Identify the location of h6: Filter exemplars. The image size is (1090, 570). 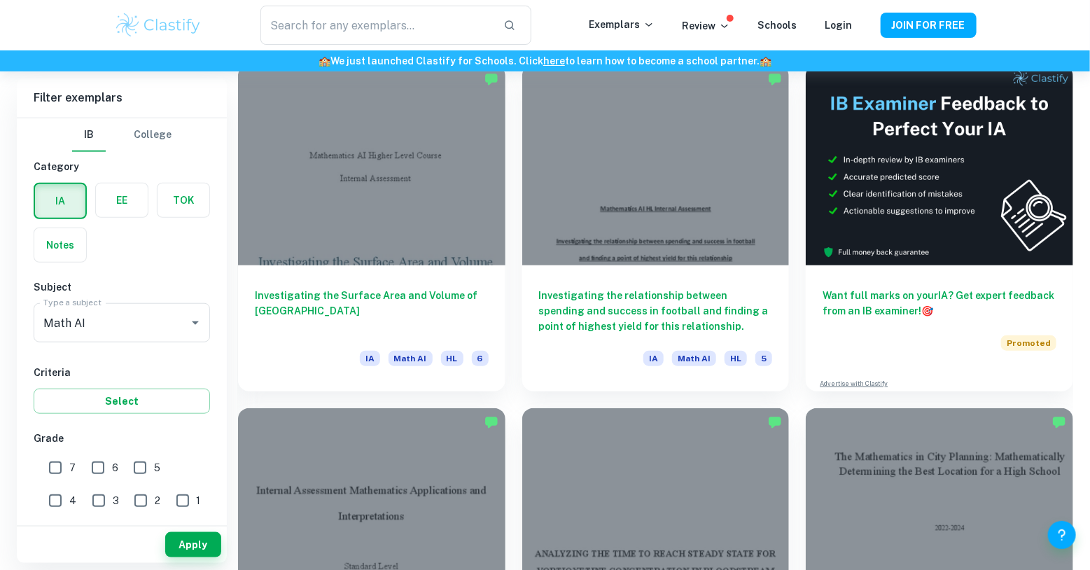
(122, 98).